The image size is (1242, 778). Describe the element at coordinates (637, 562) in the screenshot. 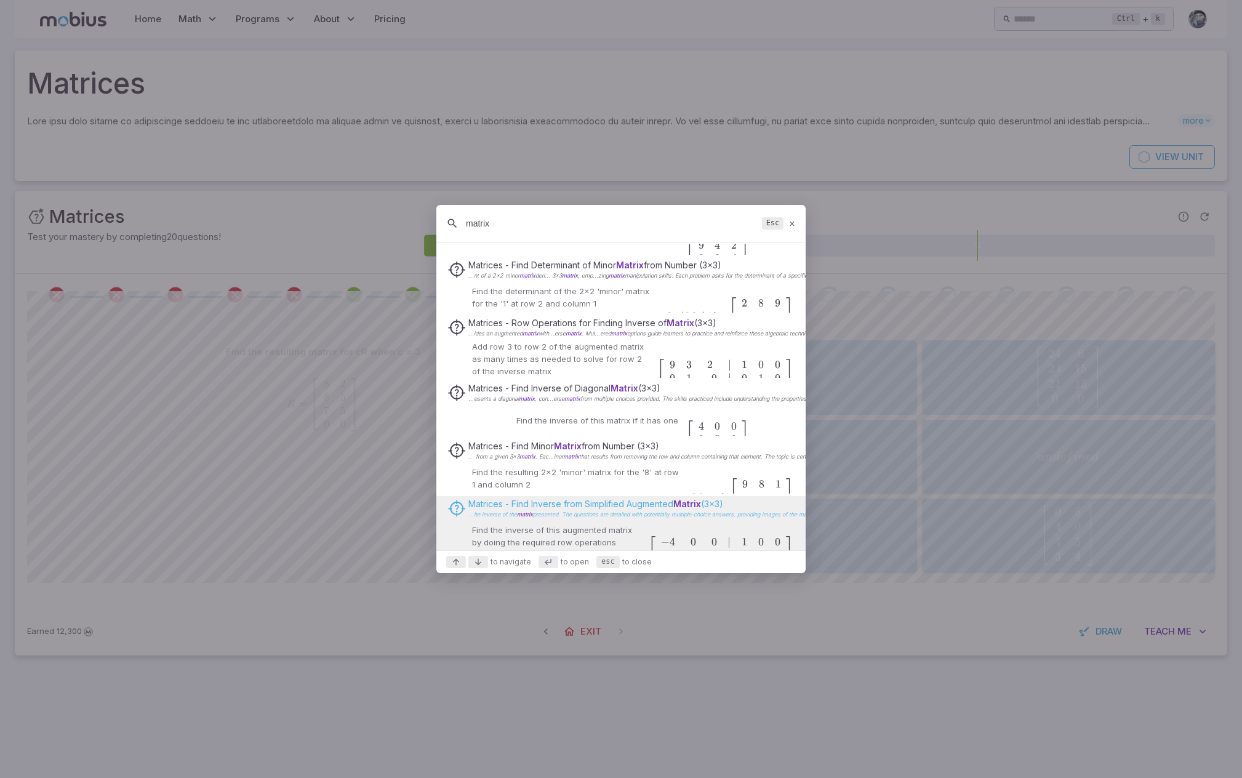

I see `span: to close` at that location.